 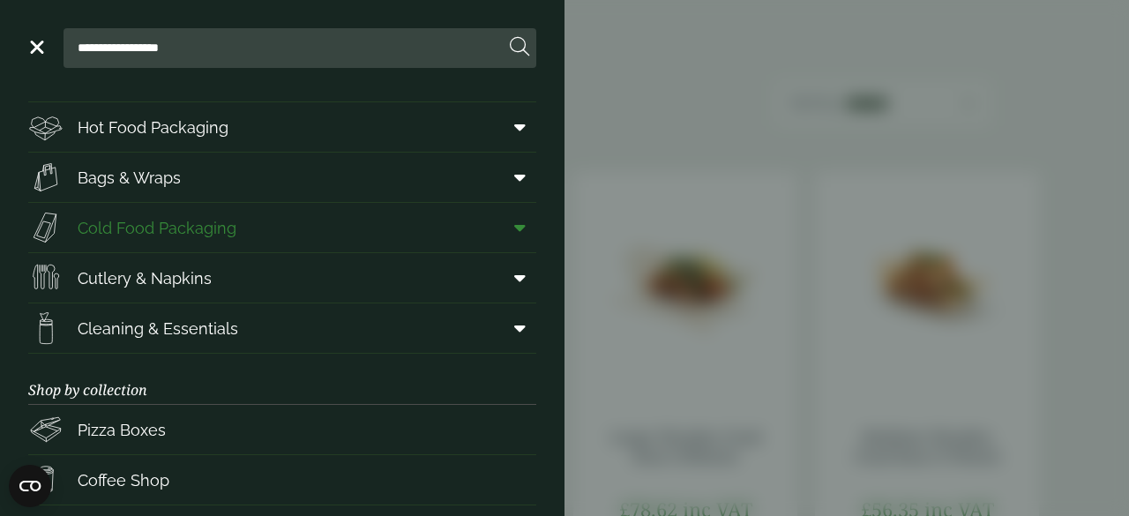 What do you see at coordinates (122, 430) in the screenshot?
I see `span: Pizza Boxes` at bounding box center [122, 430].